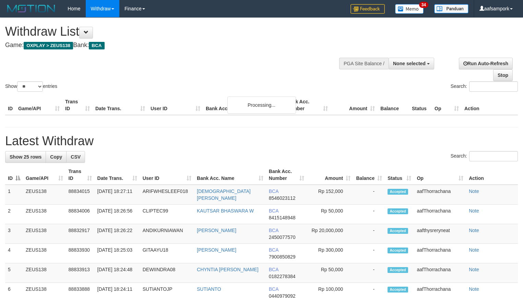 Image resolution: width=523 pixels, height=298 pixels. I want to click on span: OXPLAY > ZEUS138, so click(48, 46).